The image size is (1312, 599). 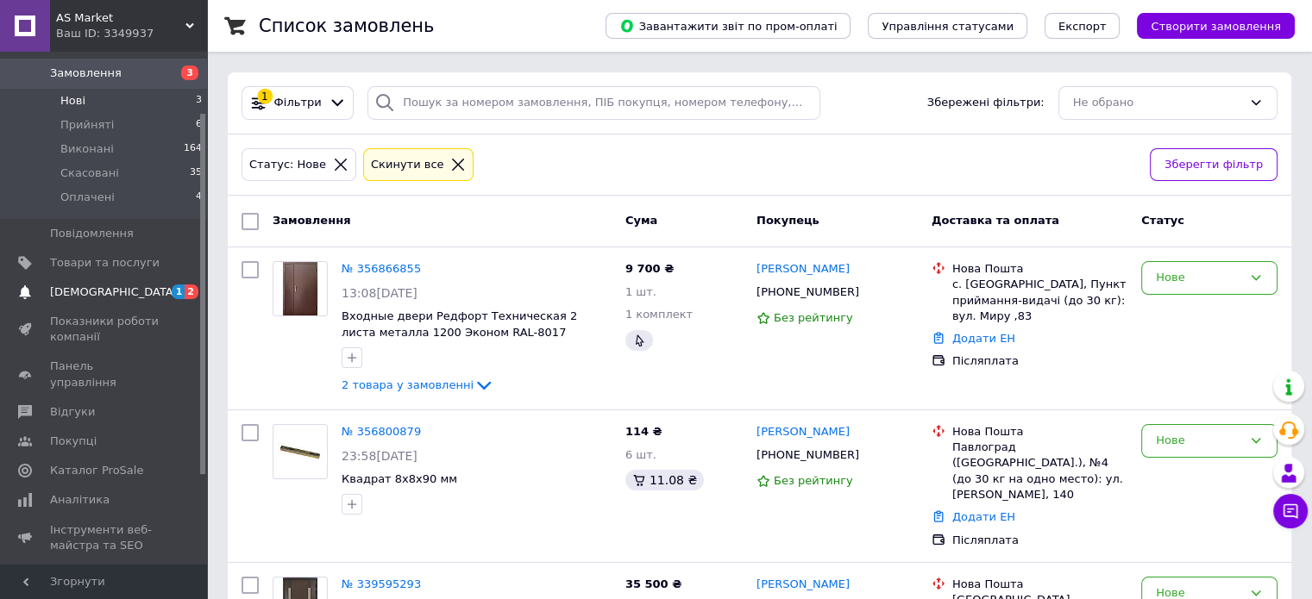 What do you see at coordinates (641, 220) in the screenshot?
I see `span: Cума` at bounding box center [641, 220].